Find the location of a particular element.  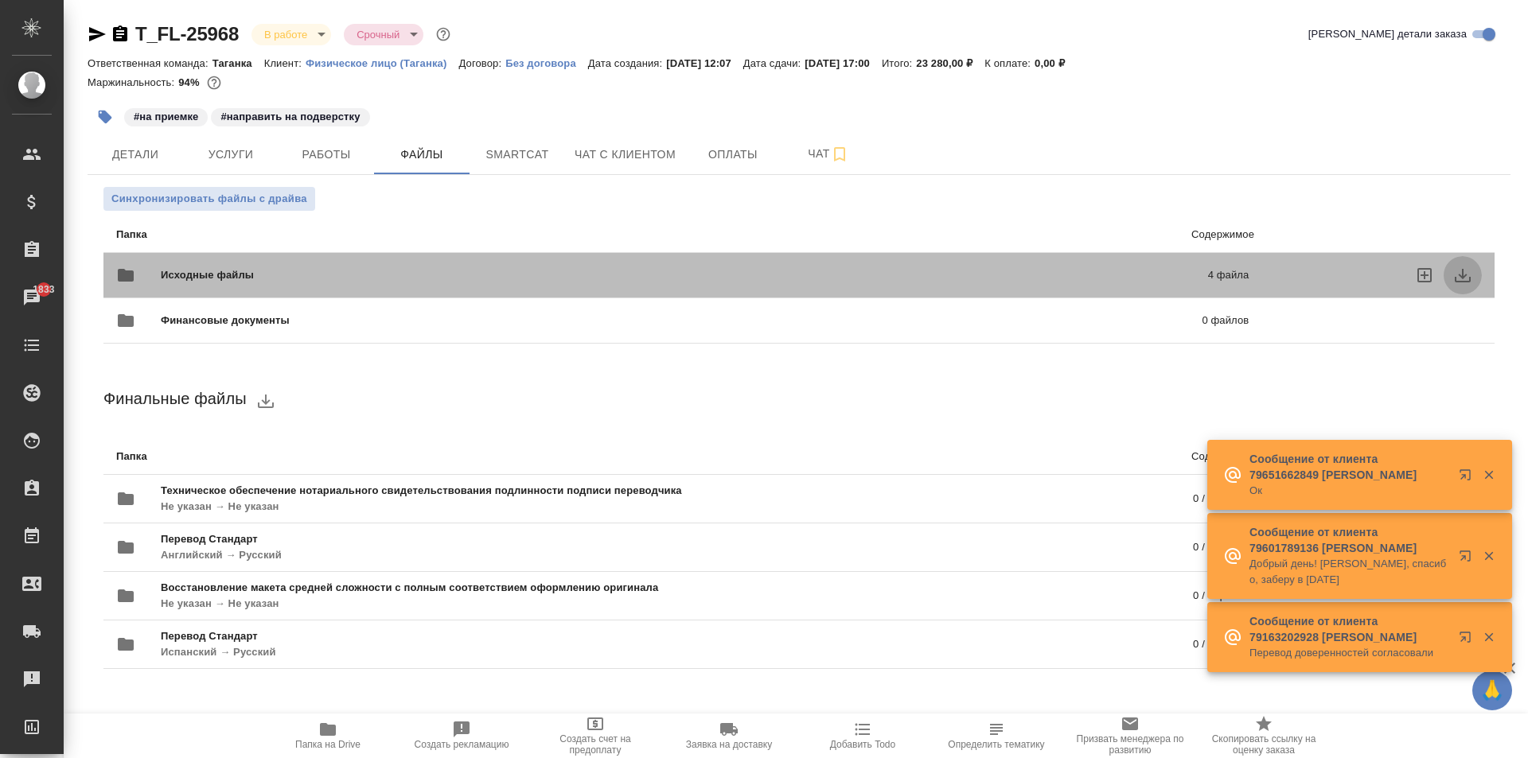

span: Работы is located at coordinates (326, 154).